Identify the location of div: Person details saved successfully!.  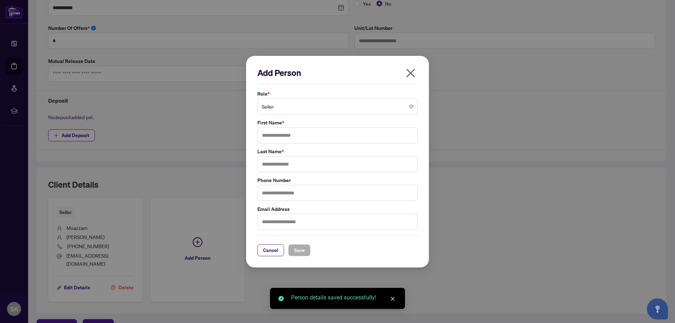
(344, 298).